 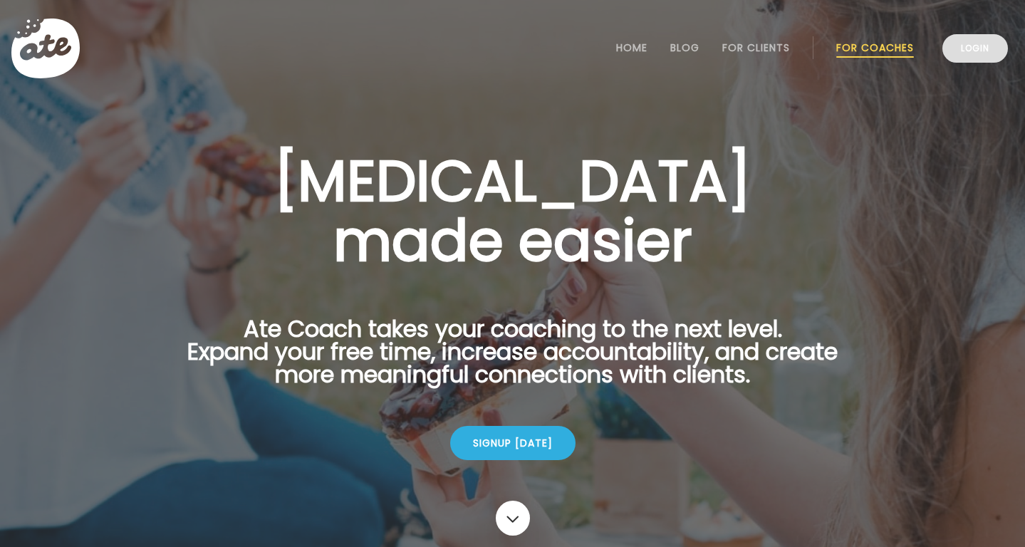 What do you see at coordinates (513, 360) in the screenshot?
I see `p: Ate Coach takes your coaching to the next level. Expand your free time, increase accountability, ...` at bounding box center [513, 360].